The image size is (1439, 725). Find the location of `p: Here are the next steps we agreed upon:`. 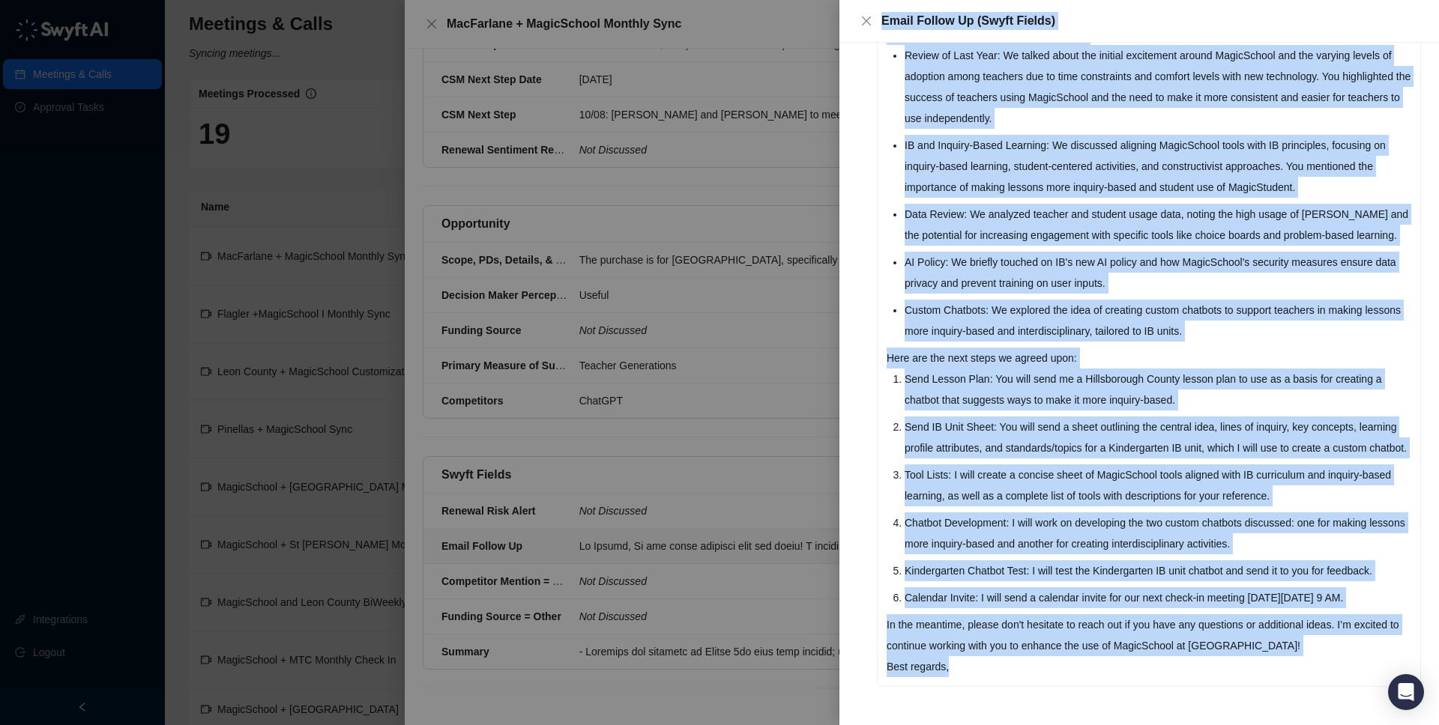

p: Here are the next steps we agreed upon: is located at coordinates (1149, 358).